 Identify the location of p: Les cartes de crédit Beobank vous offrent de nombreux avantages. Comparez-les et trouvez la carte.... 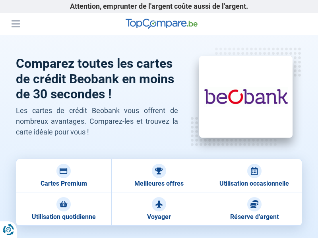
(97, 121).